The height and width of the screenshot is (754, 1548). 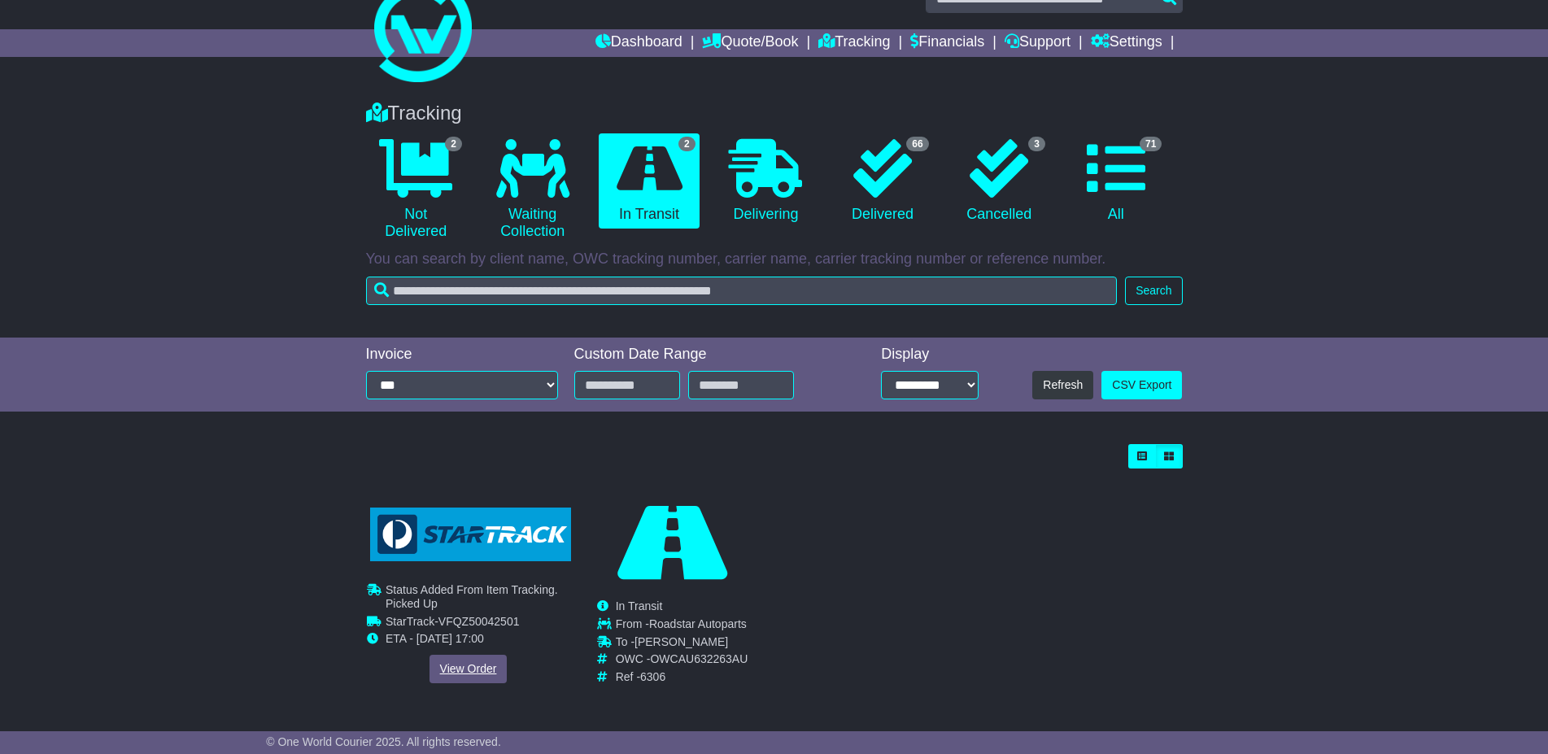 What do you see at coordinates (648, 181) in the screenshot?
I see `a: 2 In Transit` at bounding box center [648, 181].